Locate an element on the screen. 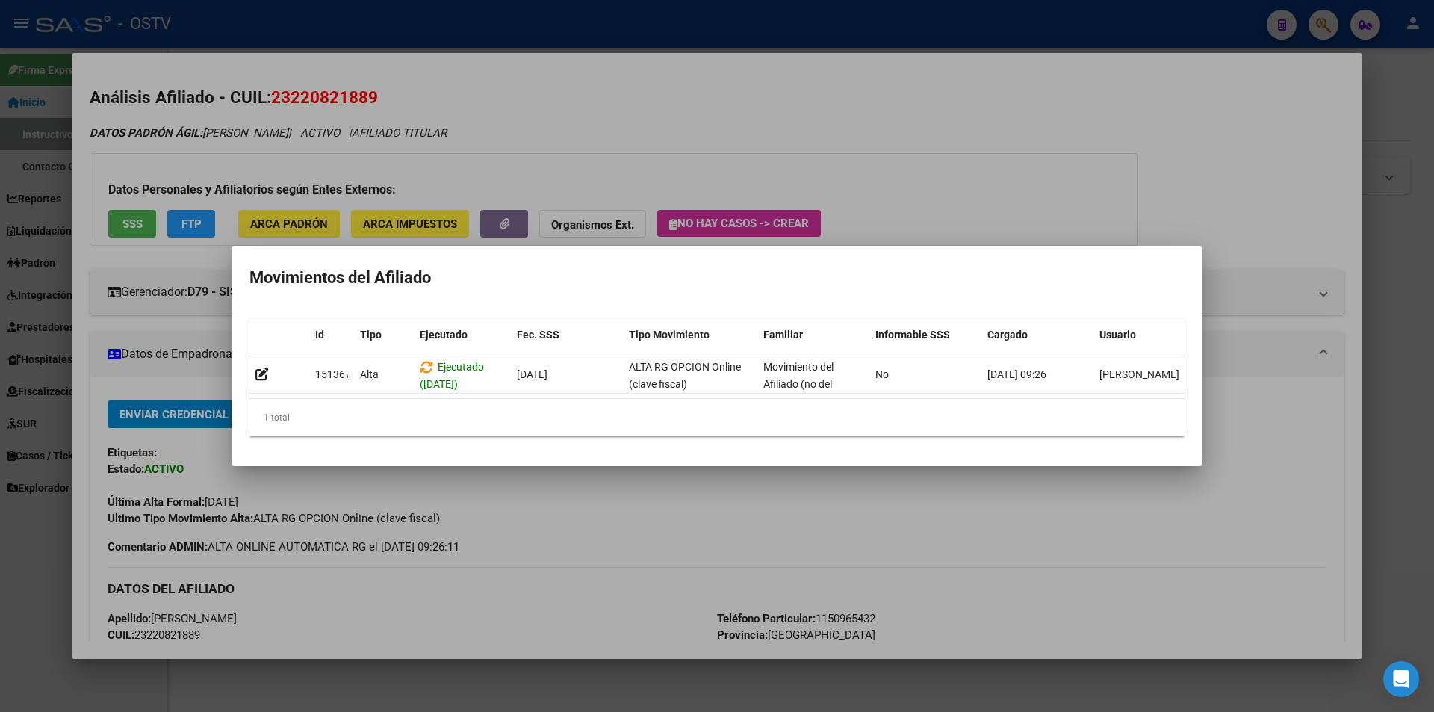  span: Fec. SSS is located at coordinates (538, 335).